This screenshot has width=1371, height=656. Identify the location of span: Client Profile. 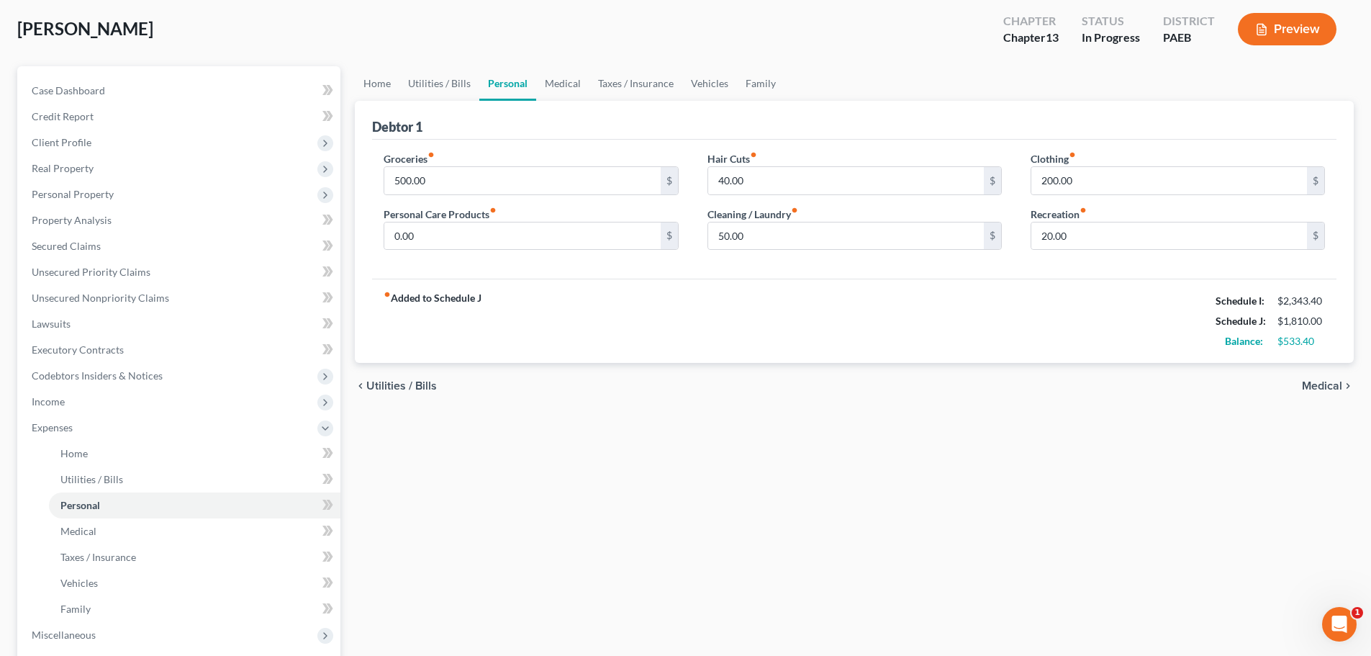
(61, 142).